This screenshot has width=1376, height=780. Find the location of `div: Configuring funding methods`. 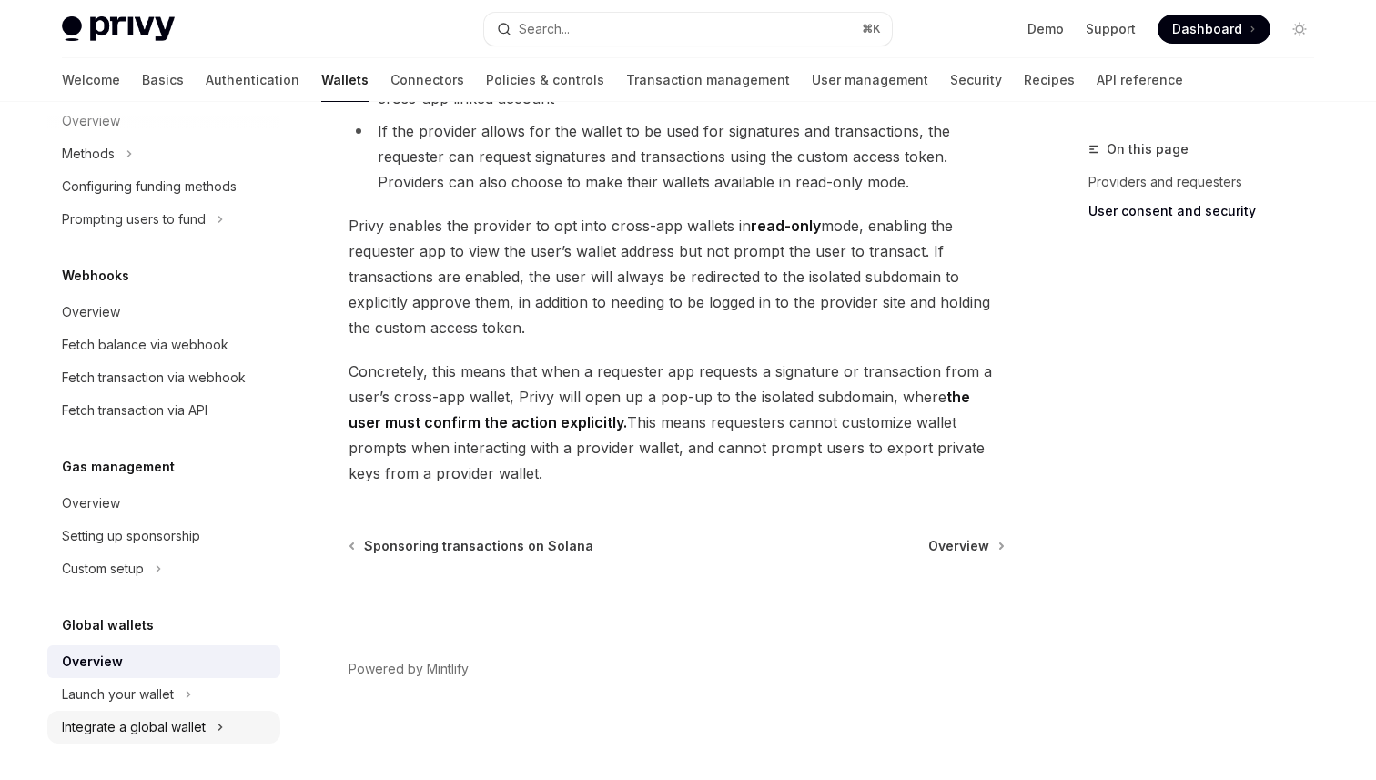

div: Configuring funding methods is located at coordinates (149, 187).